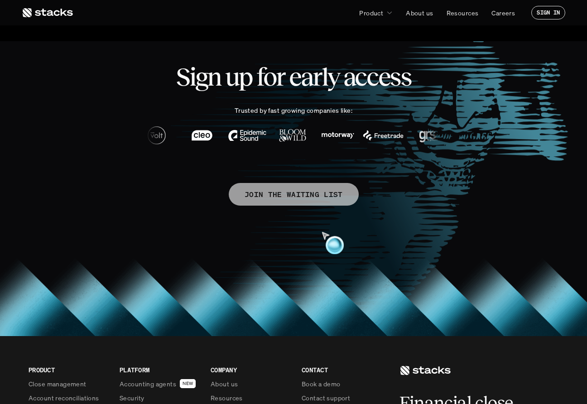 Image resolution: width=587 pixels, height=404 pixels. I want to click on p: PLATFORM, so click(159, 370).